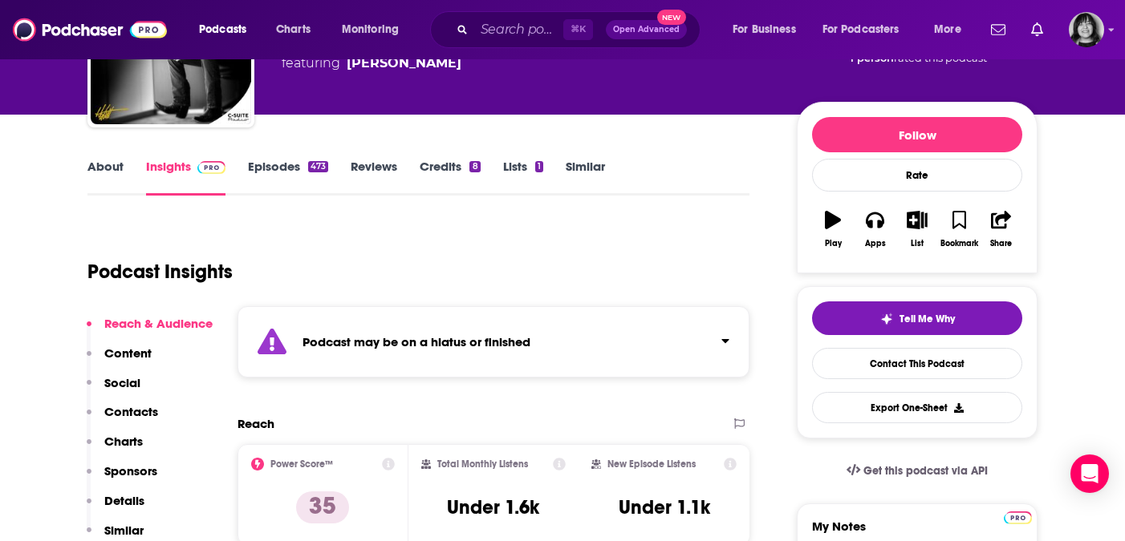  I want to click on div: Search podcasts, credits, & more..., so click(580, 30).